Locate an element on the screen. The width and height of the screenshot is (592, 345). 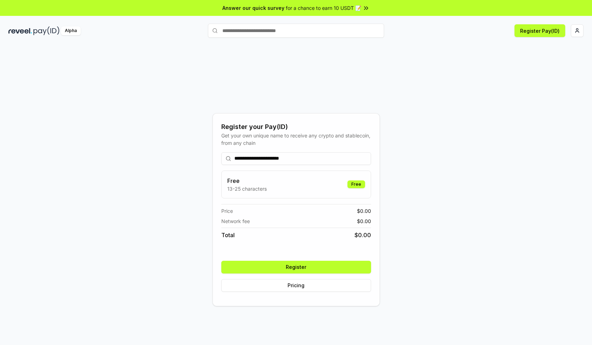
button: Register is located at coordinates (296, 267).